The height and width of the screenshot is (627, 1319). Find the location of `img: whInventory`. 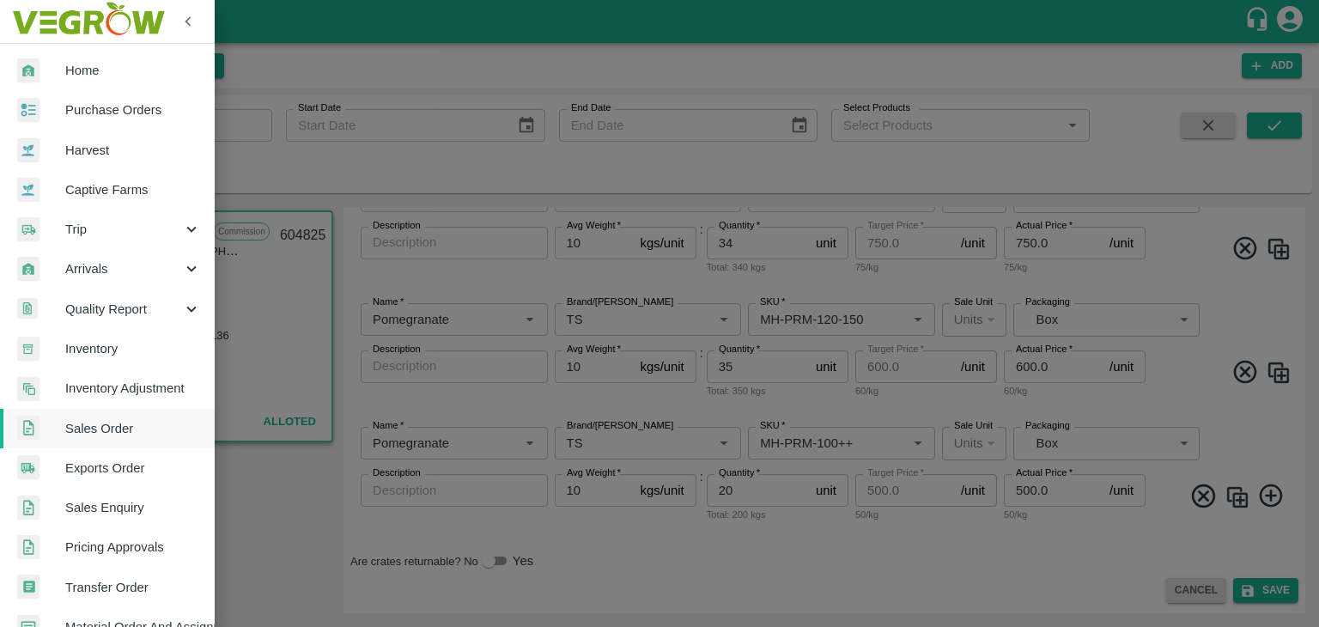

img: whInventory is located at coordinates (28, 349).